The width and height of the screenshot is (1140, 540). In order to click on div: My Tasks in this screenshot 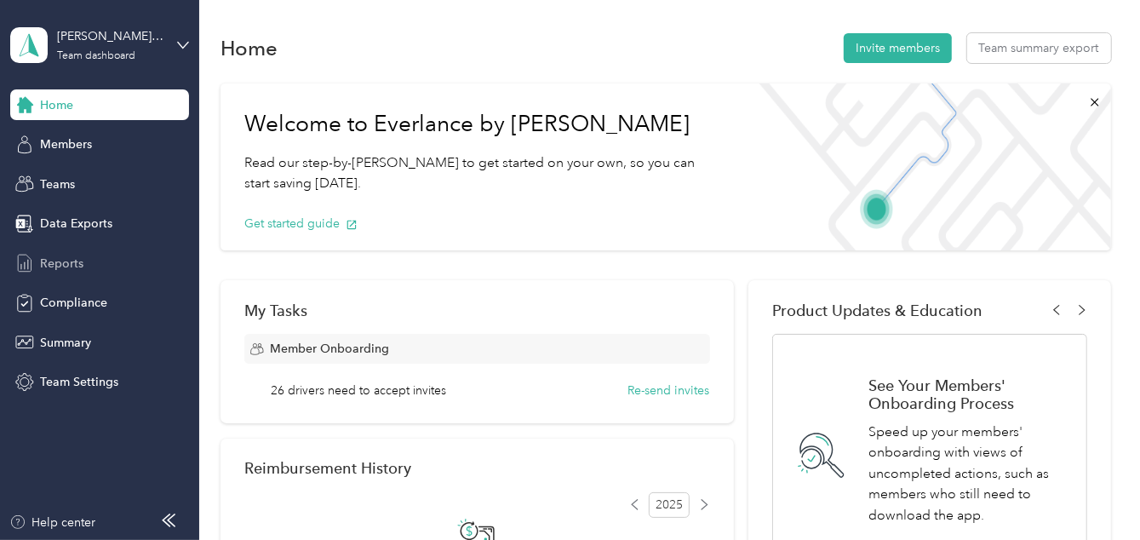, I will do `click(477, 310)`.